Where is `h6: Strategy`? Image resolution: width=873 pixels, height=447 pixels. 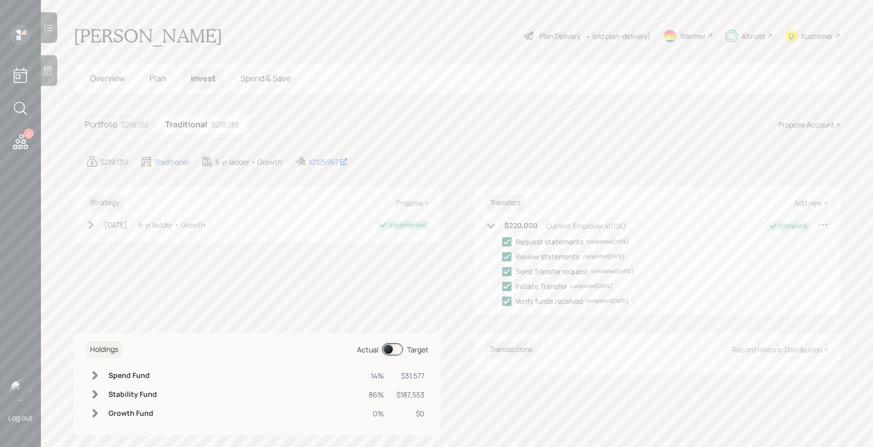
h6: Strategy is located at coordinates (104, 203).